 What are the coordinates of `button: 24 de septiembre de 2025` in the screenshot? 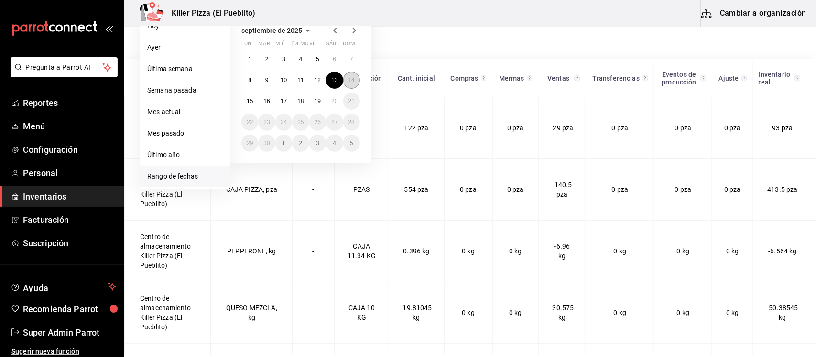 It's located at (283, 122).